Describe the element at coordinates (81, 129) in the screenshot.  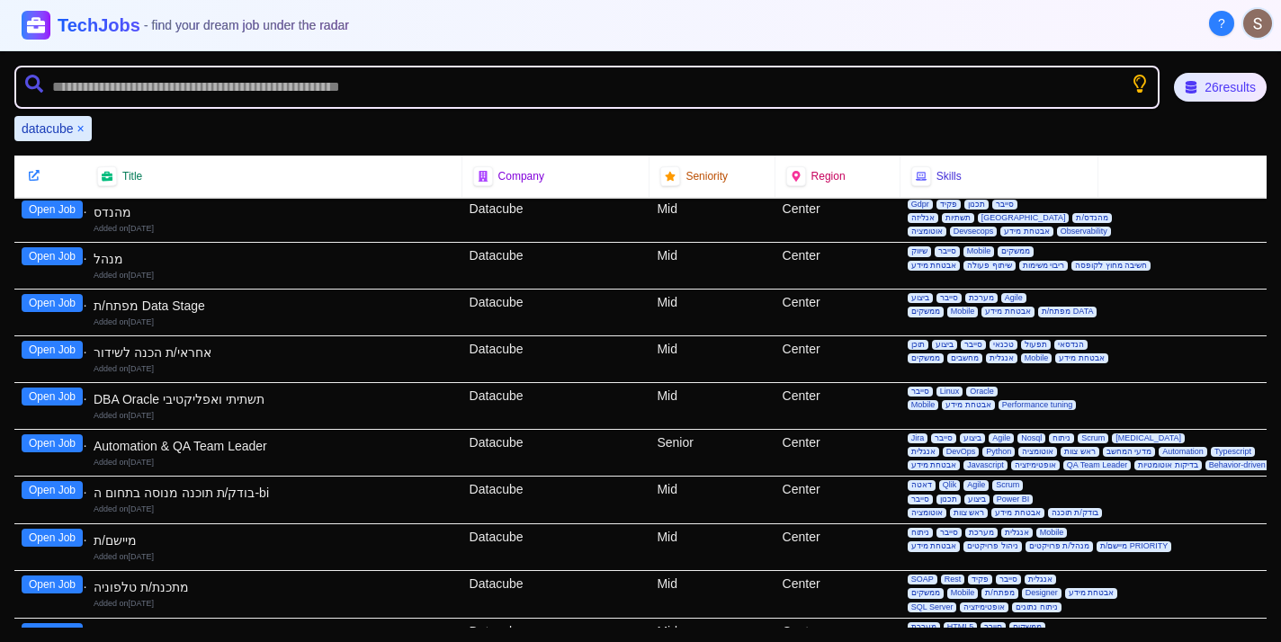
I see `button: Remove datacube filter` at that location.